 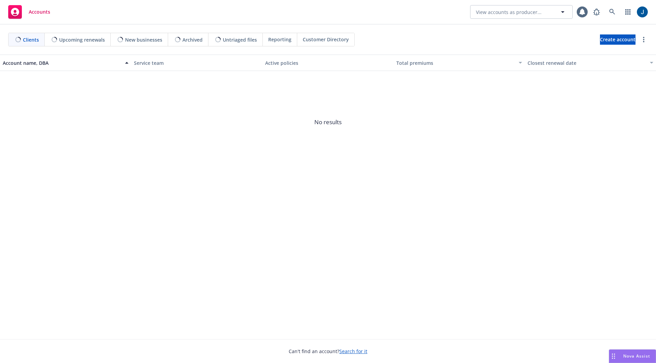 I want to click on span: Accounts, so click(x=39, y=12).